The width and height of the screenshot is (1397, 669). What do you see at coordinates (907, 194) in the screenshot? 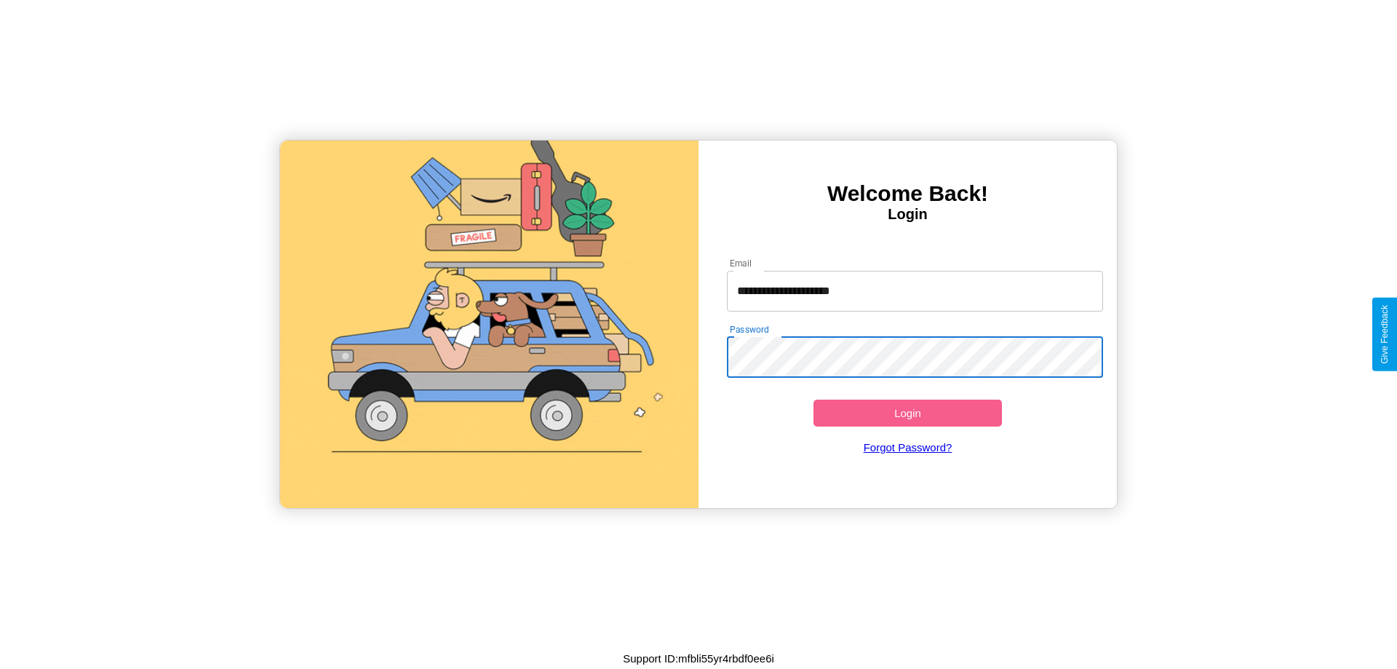
I see `h3: Welcome Back!` at bounding box center [907, 194].